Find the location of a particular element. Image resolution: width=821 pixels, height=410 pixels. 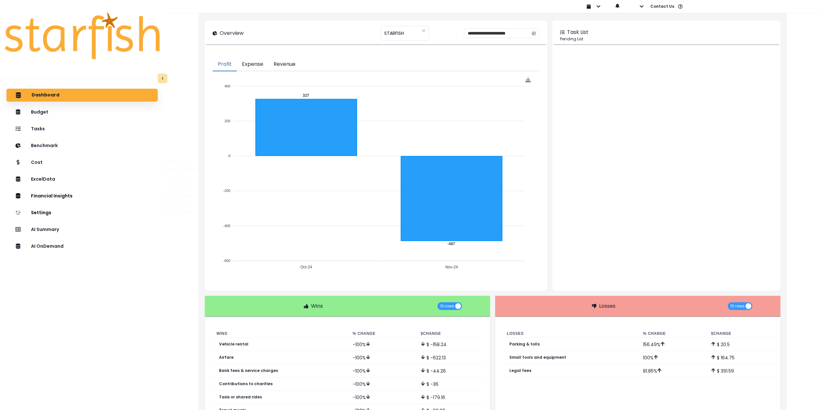

td: $ -44.26 is located at coordinates (449, 371).